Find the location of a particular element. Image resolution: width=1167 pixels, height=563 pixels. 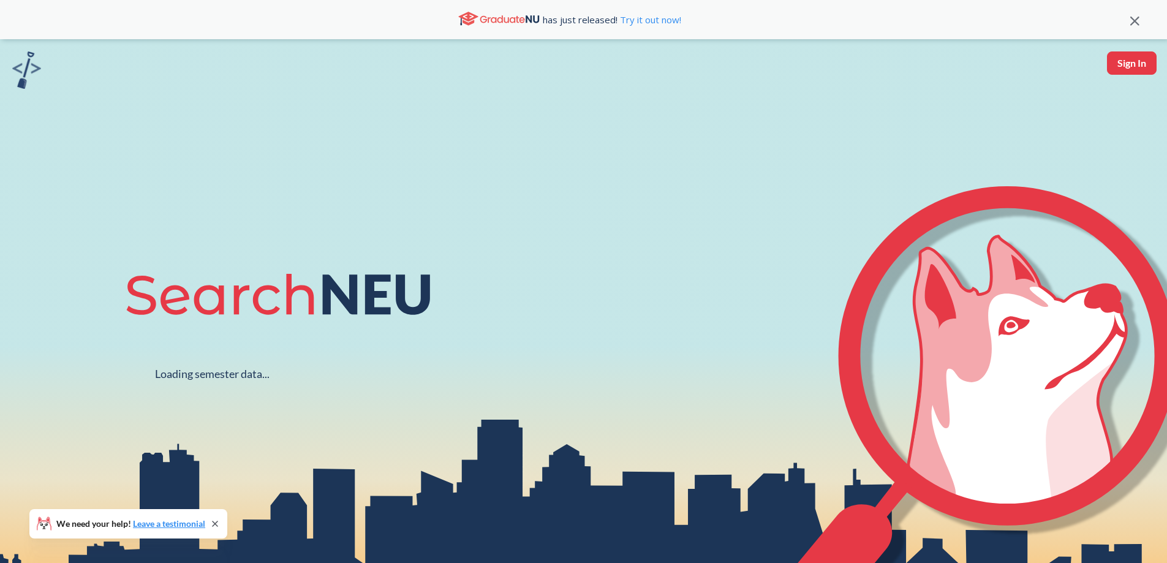

a: Leave a testimonial is located at coordinates (169, 523).